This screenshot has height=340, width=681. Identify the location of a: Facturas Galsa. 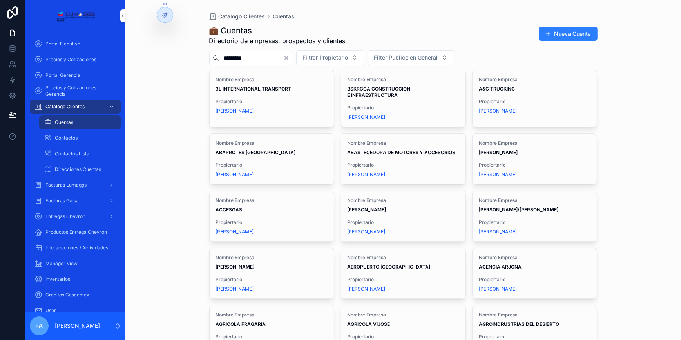
(75, 201).